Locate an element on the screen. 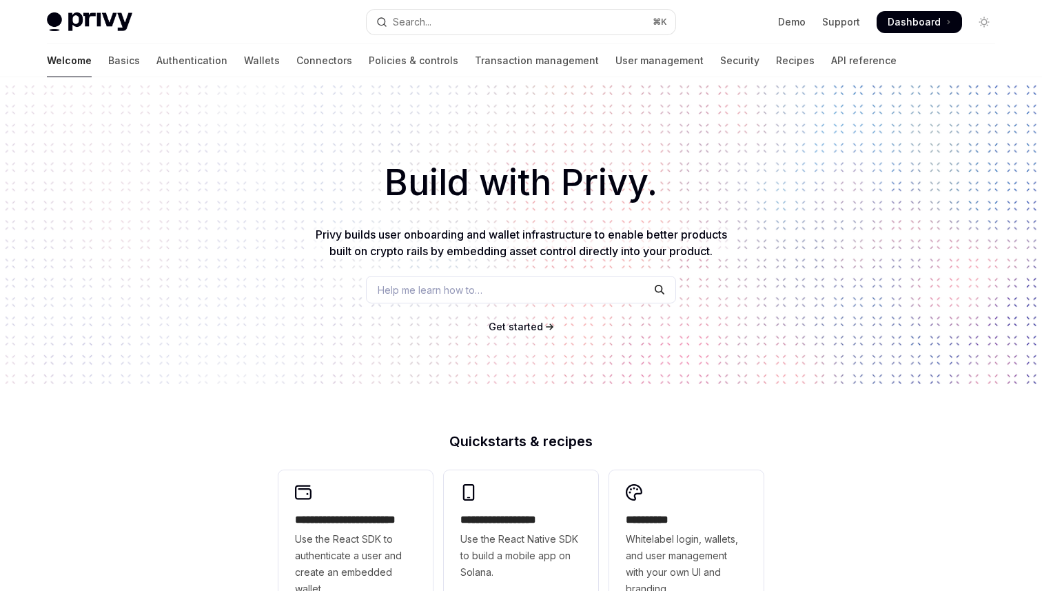  div: Search... is located at coordinates (412, 22).